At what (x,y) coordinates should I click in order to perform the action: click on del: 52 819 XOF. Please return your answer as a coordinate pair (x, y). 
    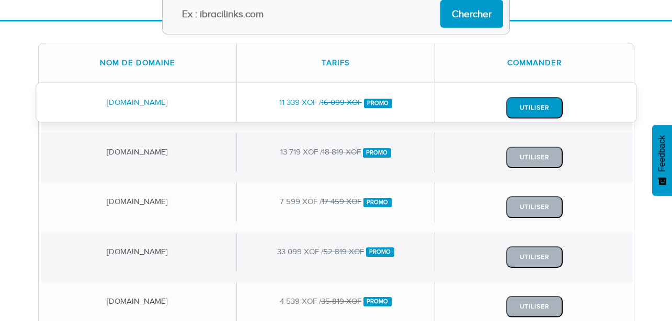
    Looking at the image, I should click on (343, 252).